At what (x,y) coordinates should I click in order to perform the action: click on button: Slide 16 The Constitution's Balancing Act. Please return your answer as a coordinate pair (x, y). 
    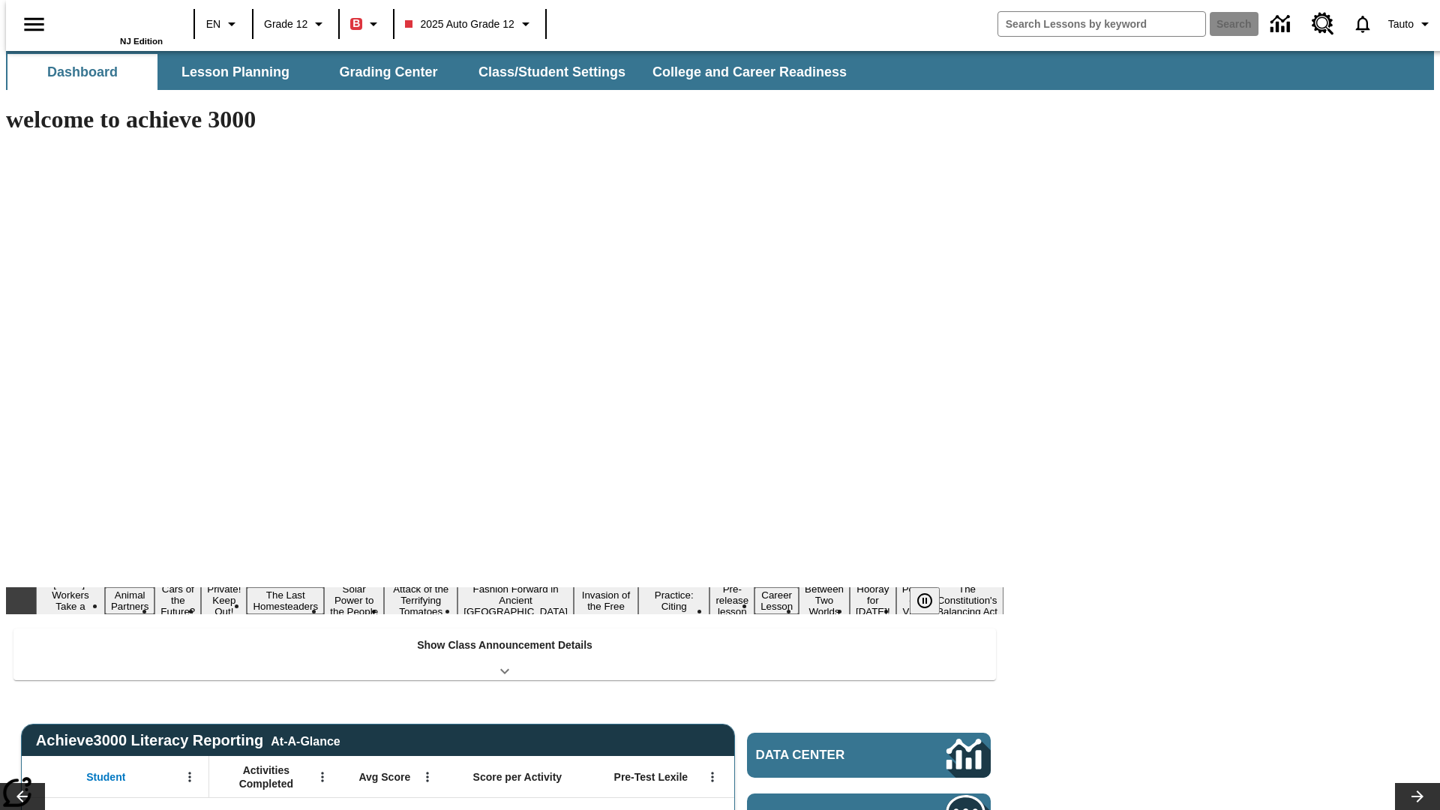
    Looking at the image, I should click on (967, 600).